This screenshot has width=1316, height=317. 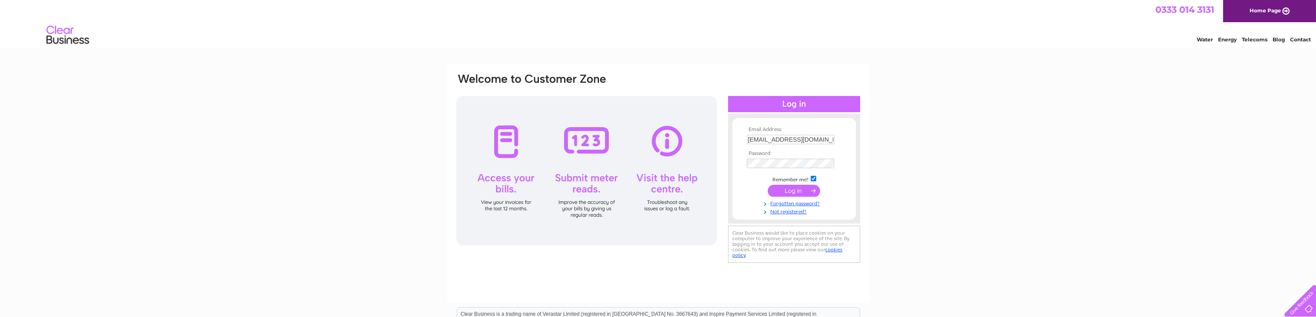 I want to click on th: Email Address:, so click(x=794, y=130).